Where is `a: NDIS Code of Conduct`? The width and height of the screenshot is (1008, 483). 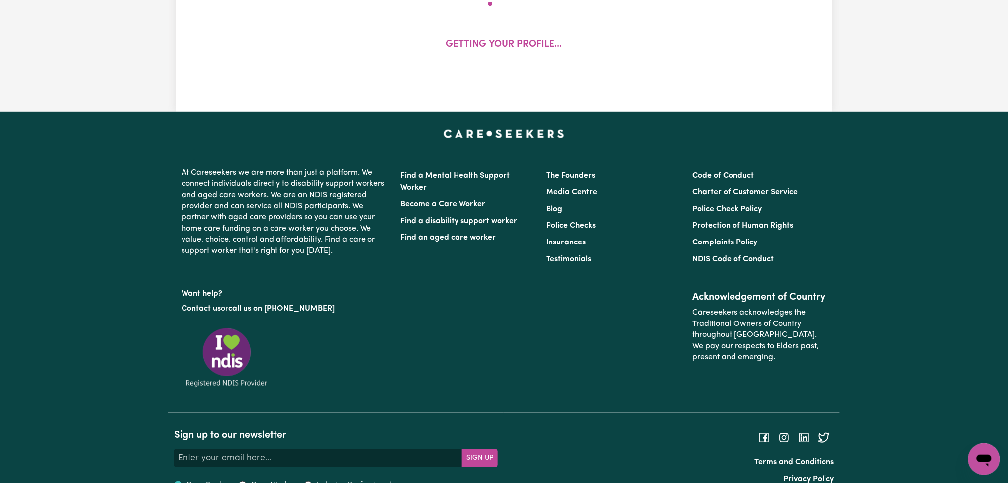 a: NDIS Code of Conduct is located at coordinates (733, 259).